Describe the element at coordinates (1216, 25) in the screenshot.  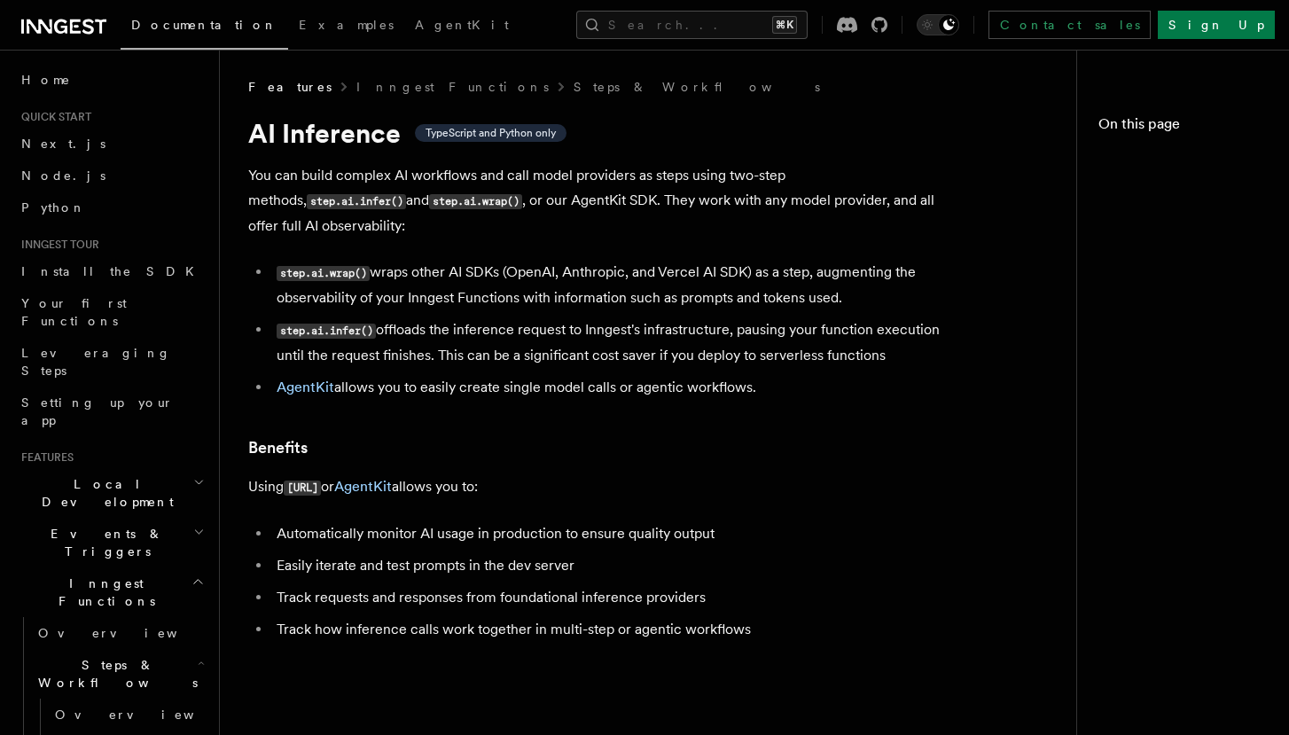
I see `a: Sign Up` at that location.